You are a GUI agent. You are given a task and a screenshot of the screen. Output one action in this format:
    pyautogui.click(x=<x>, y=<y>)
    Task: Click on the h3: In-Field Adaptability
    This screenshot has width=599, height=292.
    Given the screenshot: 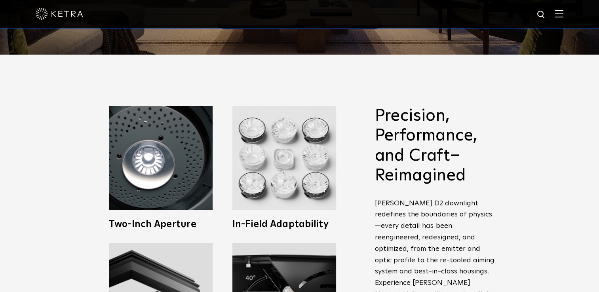 What is the action you would take?
    pyautogui.click(x=284, y=224)
    